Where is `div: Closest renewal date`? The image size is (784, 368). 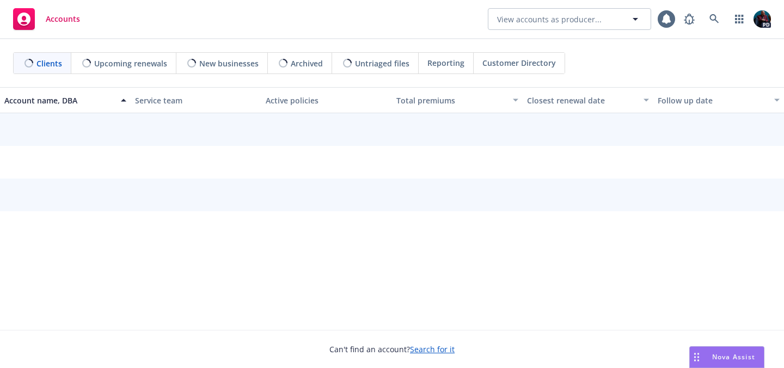 div: Closest renewal date is located at coordinates (582, 100).